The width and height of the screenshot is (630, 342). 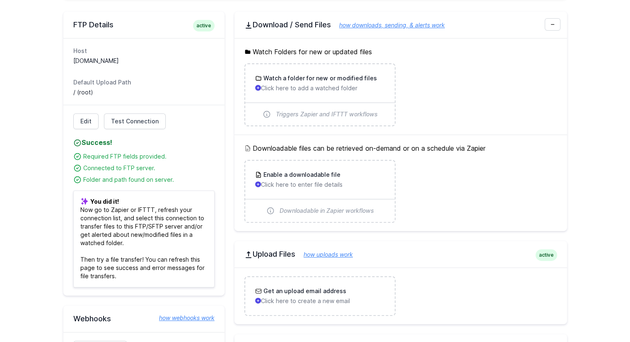 What do you see at coordinates (327, 114) in the screenshot?
I see `span: Triggers Zapier and IFTTT workflows` at bounding box center [327, 114].